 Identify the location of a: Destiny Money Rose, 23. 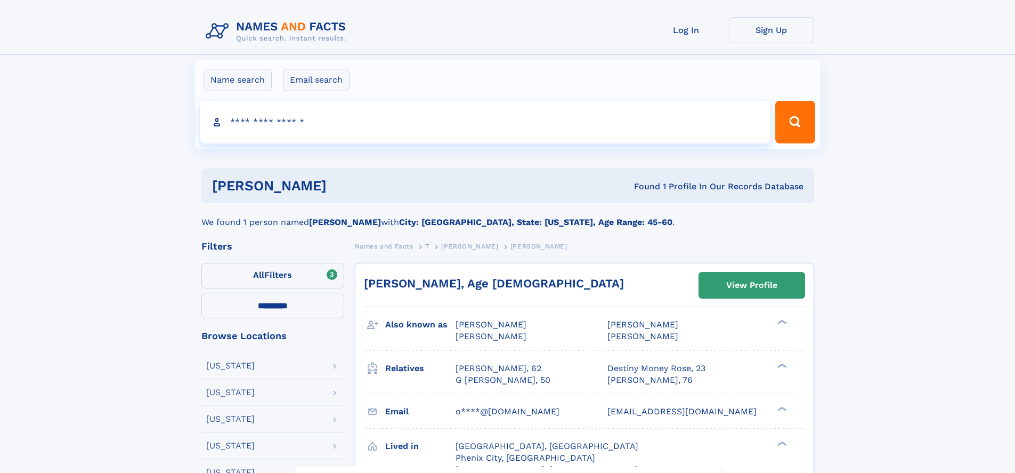
(657, 368).